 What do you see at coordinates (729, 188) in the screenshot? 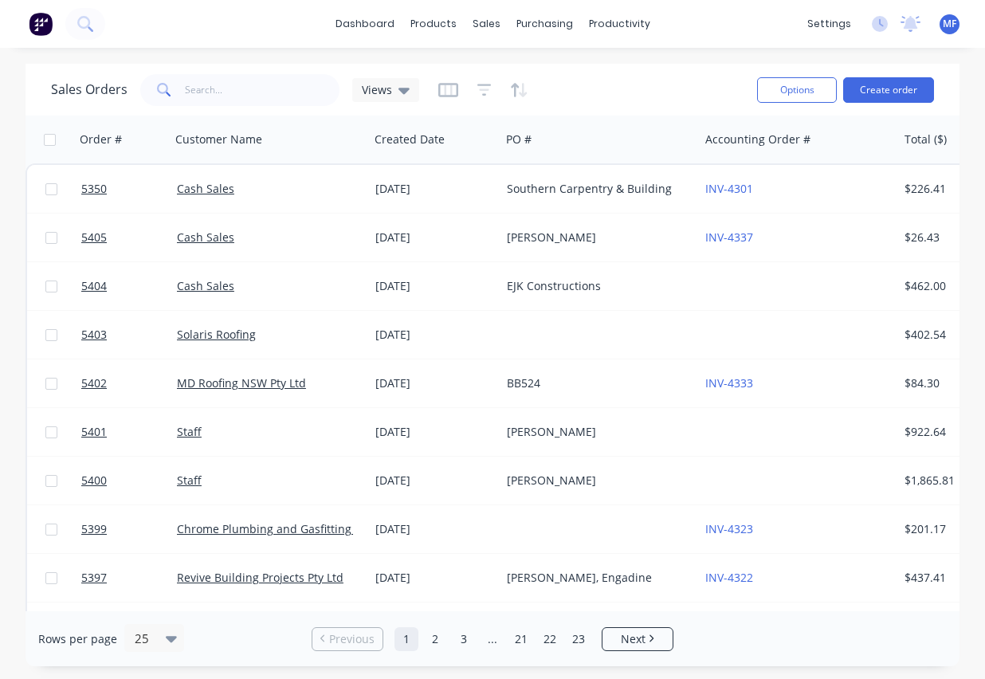
I see `a: INV-4301` at bounding box center [729, 188].